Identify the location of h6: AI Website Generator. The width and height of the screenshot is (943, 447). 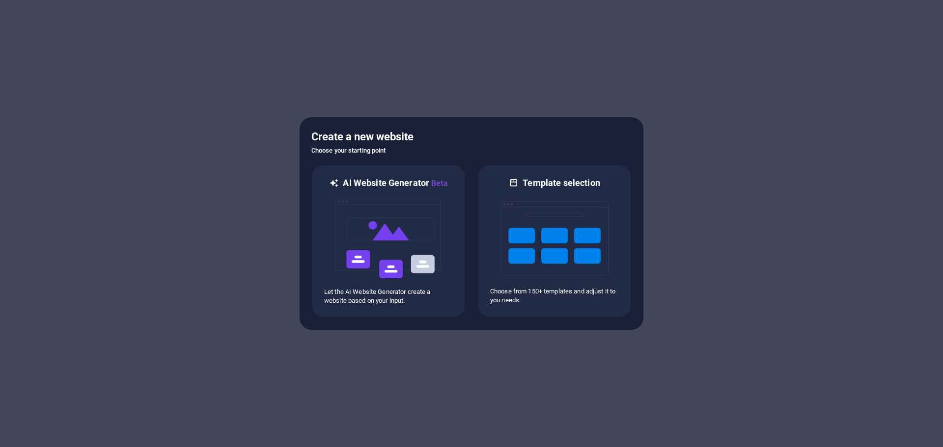
(395, 183).